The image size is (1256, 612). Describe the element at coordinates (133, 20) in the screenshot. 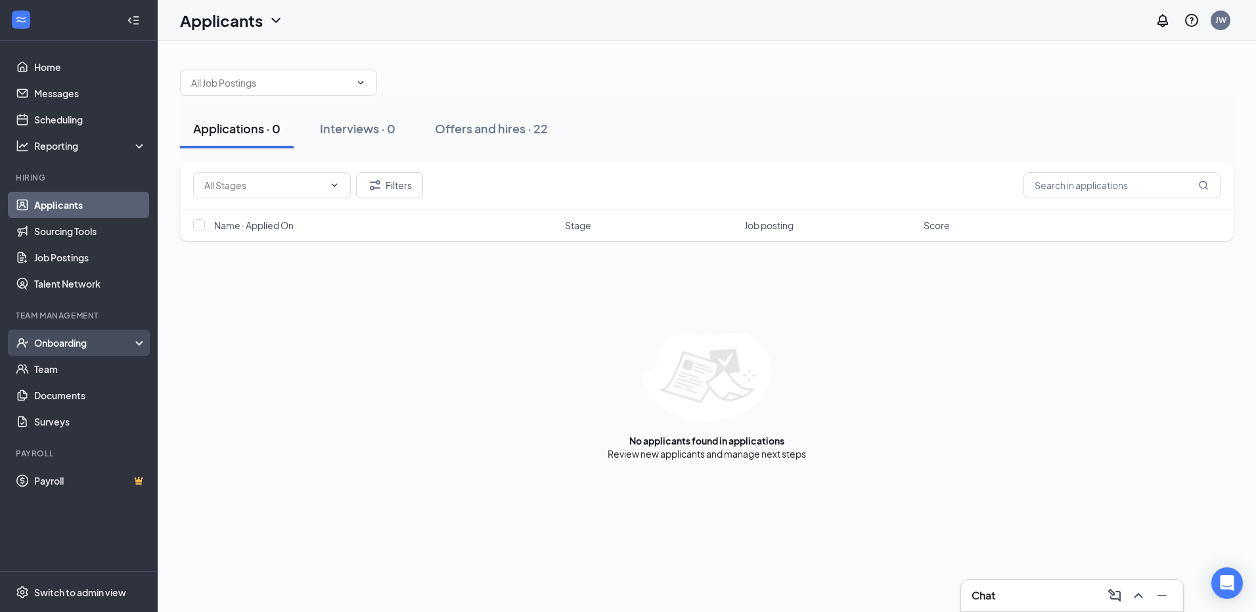

I see `svg: Collapse` at that location.